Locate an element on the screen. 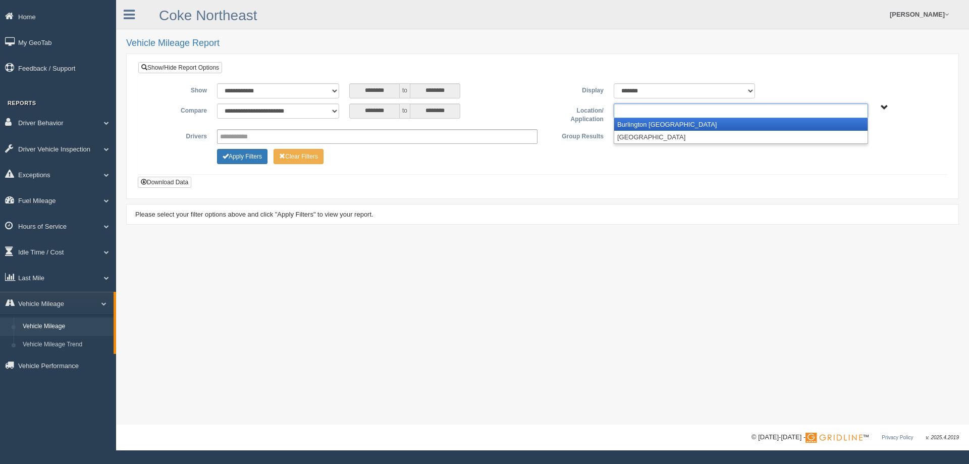  a: Privacy Policy is located at coordinates (897, 437).